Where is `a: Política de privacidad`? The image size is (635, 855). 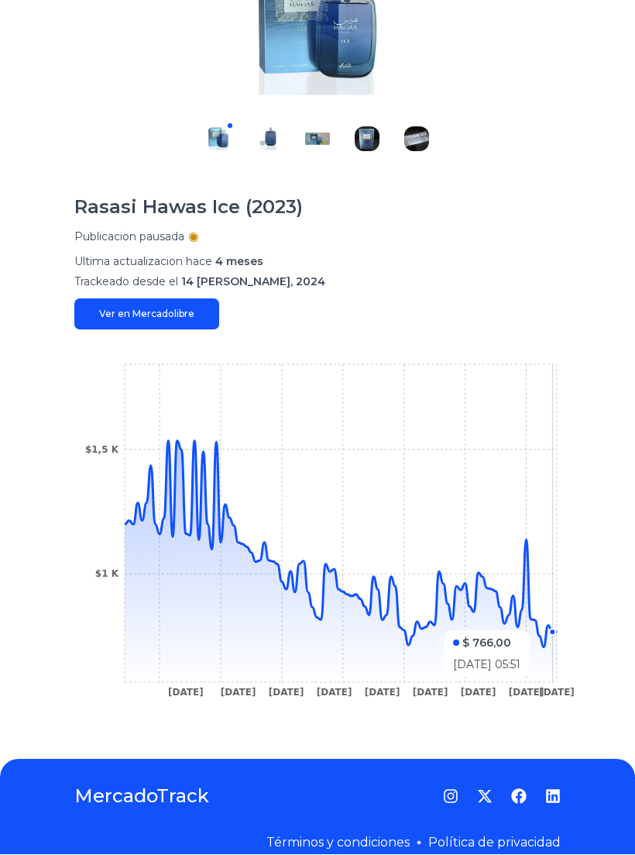
a: Política de privacidad is located at coordinates (494, 842).